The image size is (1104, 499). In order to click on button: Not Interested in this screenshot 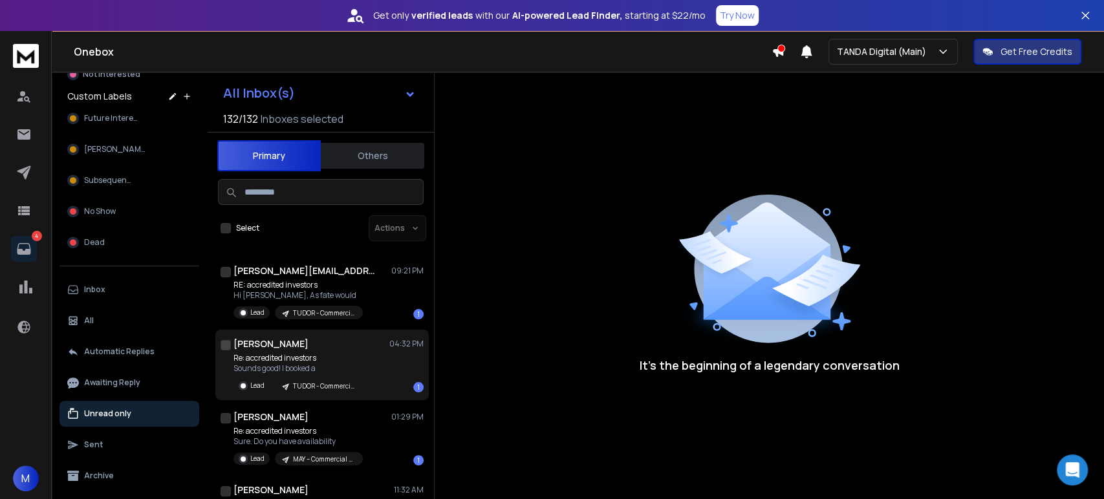, I will do `click(129, 74)`.